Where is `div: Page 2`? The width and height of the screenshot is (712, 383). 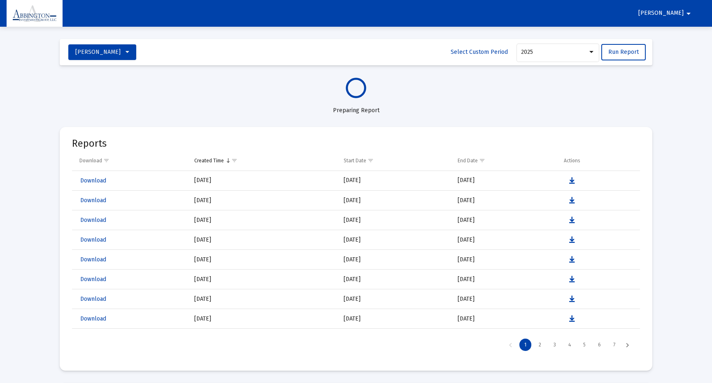
div: Page 2 is located at coordinates (540, 345).